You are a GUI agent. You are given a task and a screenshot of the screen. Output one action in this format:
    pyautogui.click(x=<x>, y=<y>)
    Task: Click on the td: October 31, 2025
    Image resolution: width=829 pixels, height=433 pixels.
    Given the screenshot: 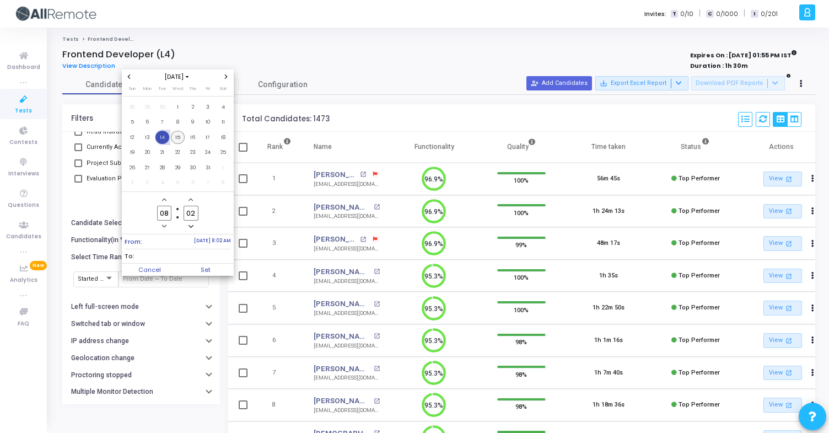 What is the action you would take?
    pyautogui.click(x=208, y=168)
    